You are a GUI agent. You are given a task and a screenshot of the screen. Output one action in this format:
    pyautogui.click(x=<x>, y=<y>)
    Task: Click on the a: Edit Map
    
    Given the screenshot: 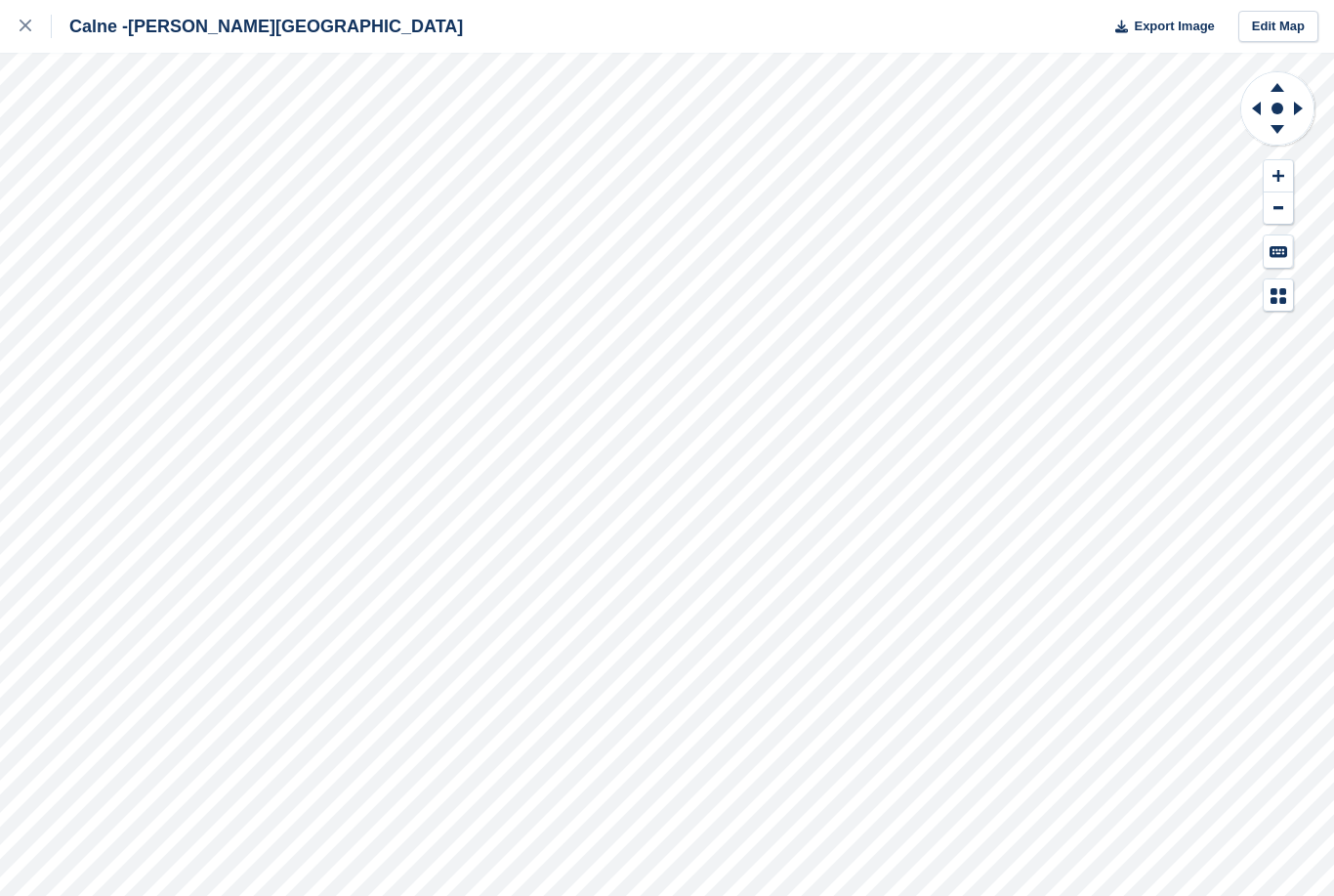 What is the action you would take?
    pyautogui.click(x=1279, y=27)
    